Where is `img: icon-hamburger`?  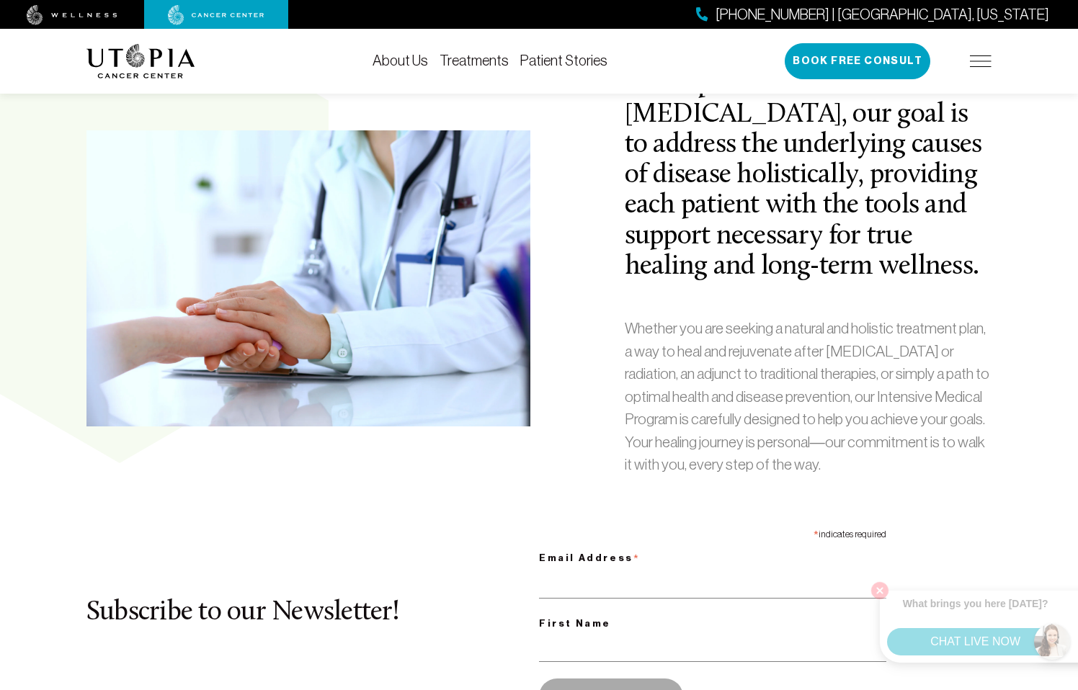
img: icon-hamburger is located at coordinates (981, 61).